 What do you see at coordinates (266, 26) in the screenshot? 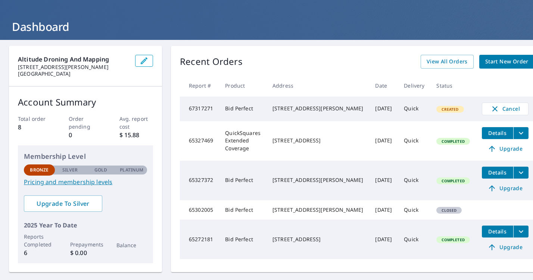
I see `h1: Dashboard` at bounding box center [266, 26].